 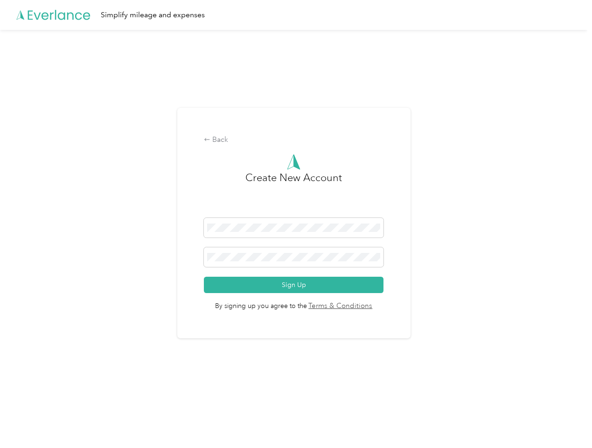 I want to click on h3: Create New Account, so click(x=293, y=193).